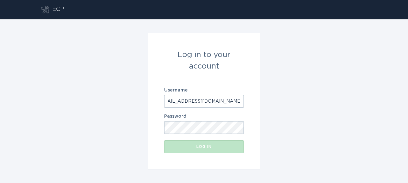 The width and height of the screenshot is (408, 183). Describe the element at coordinates (58, 10) in the screenshot. I see `div: ECP` at that location.